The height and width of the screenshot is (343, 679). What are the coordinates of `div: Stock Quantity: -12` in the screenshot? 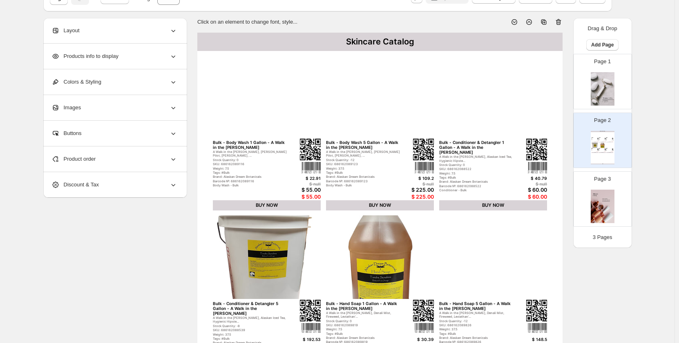 It's located at (476, 321).